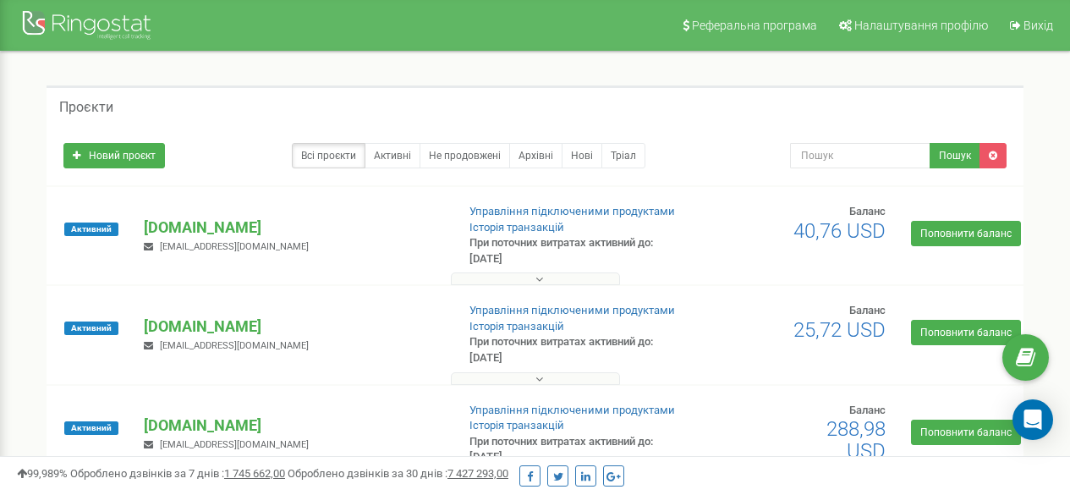 This screenshot has width=1070, height=495. What do you see at coordinates (839, 330) in the screenshot?
I see `span: 25,72 USD` at bounding box center [839, 330].